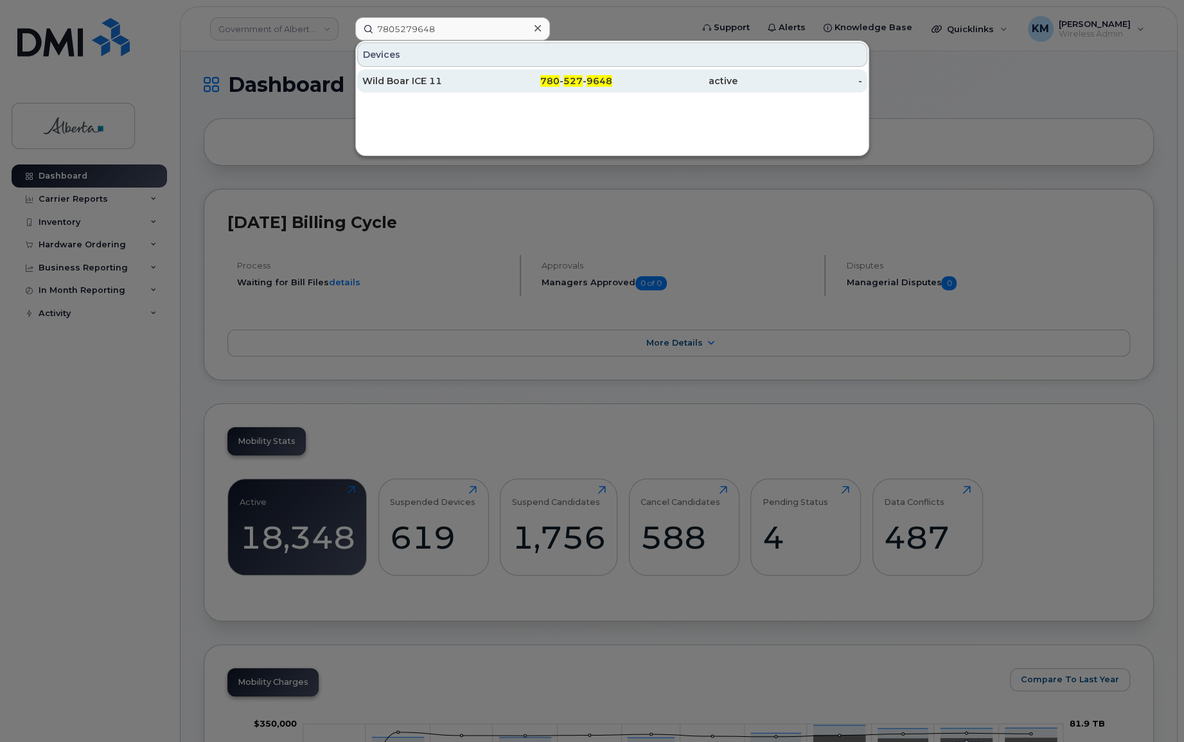 The height and width of the screenshot is (742, 1184). What do you see at coordinates (612, 55) in the screenshot?
I see `div: Devices` at bounding box center [612, 55].